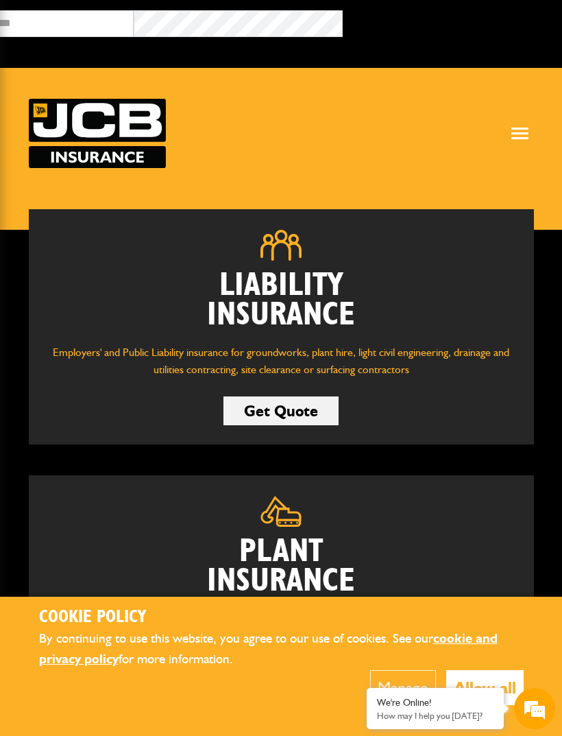 The image size is (562, 736). What do you see at coordinates (281, 617) in the screenshot?
I see `h2: Cookie Policy` at bounding box center [281, 617].